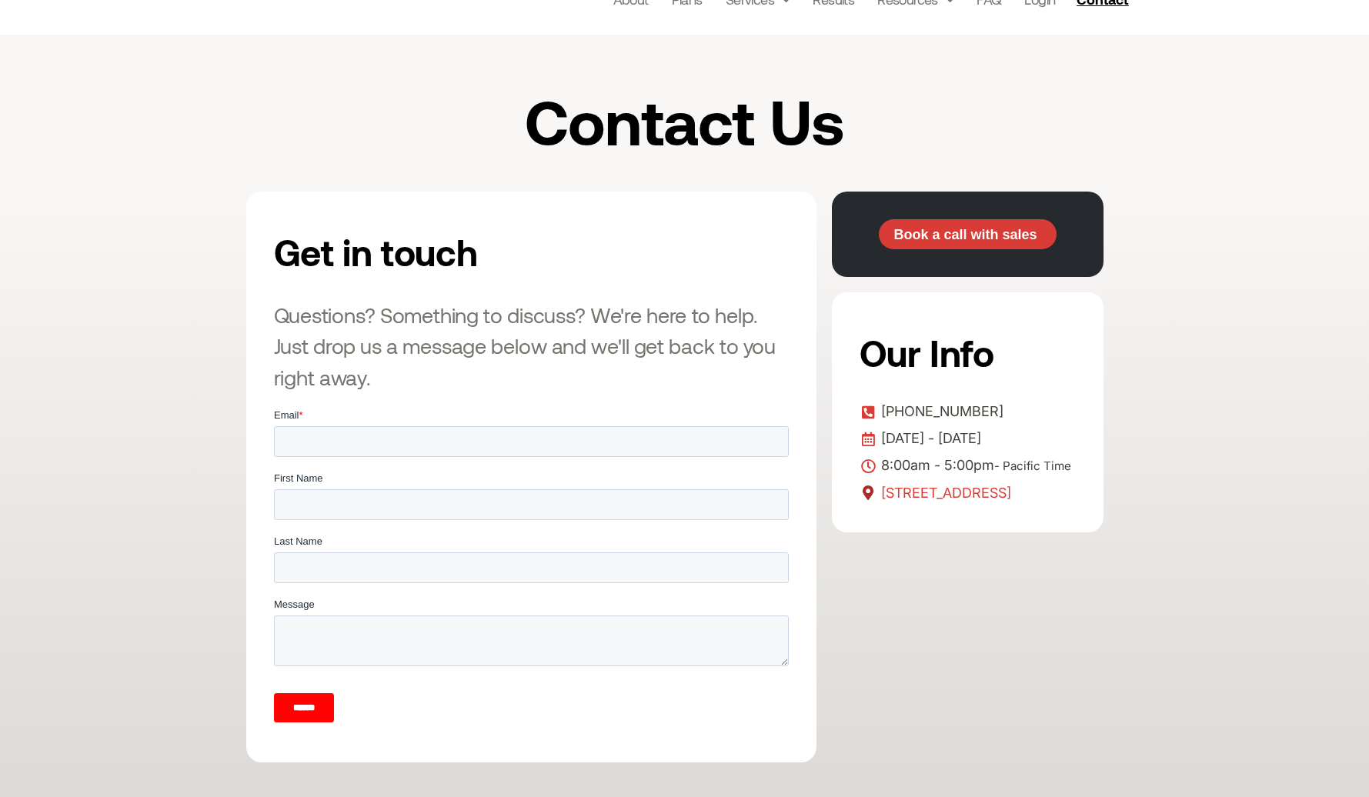 This screenshot has width=1369, height=797. I want to click on h2: Our Info, so click(965, 353).